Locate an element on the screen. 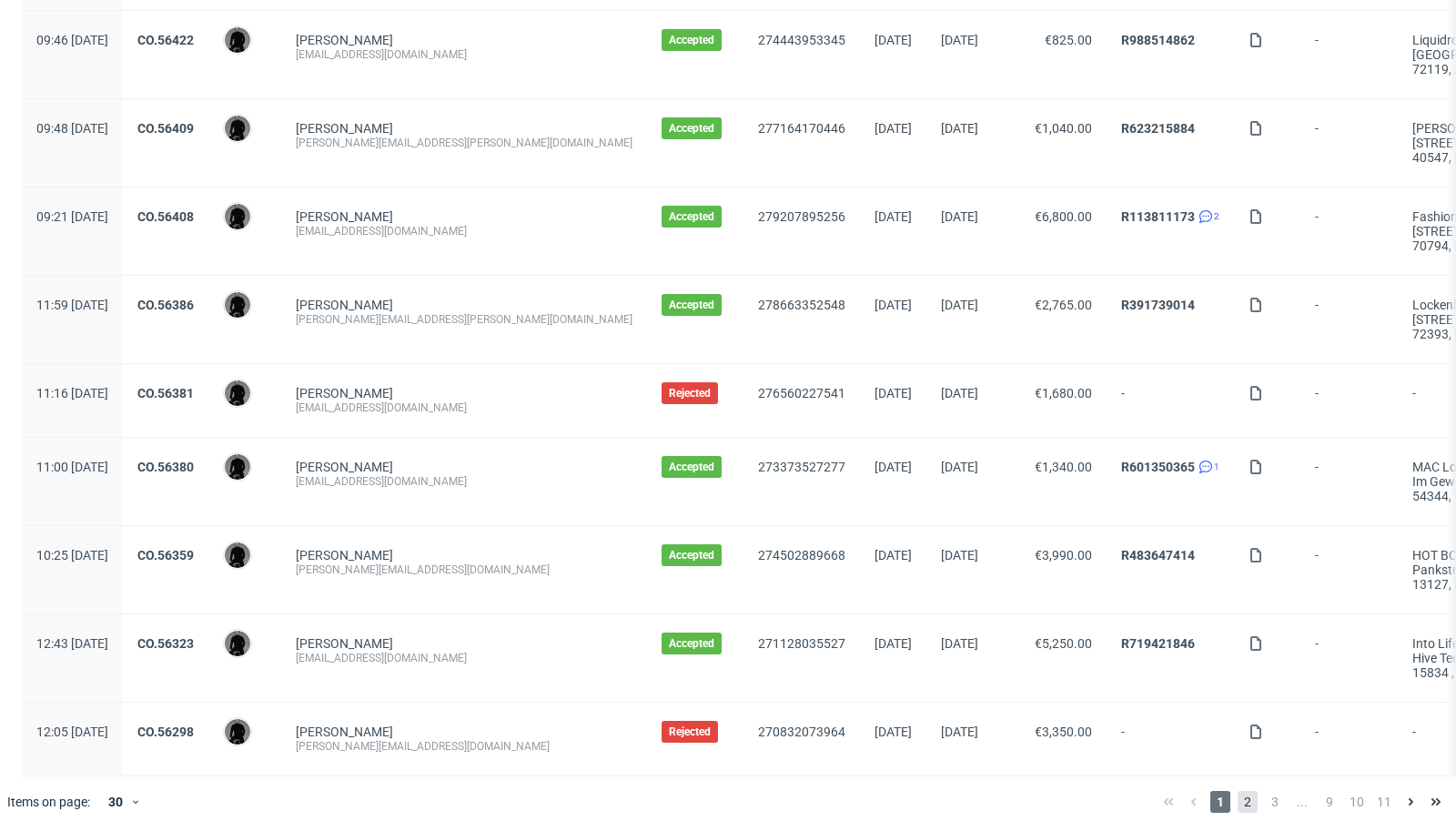  a: CO.56381 is located at coordinates (166, 393).